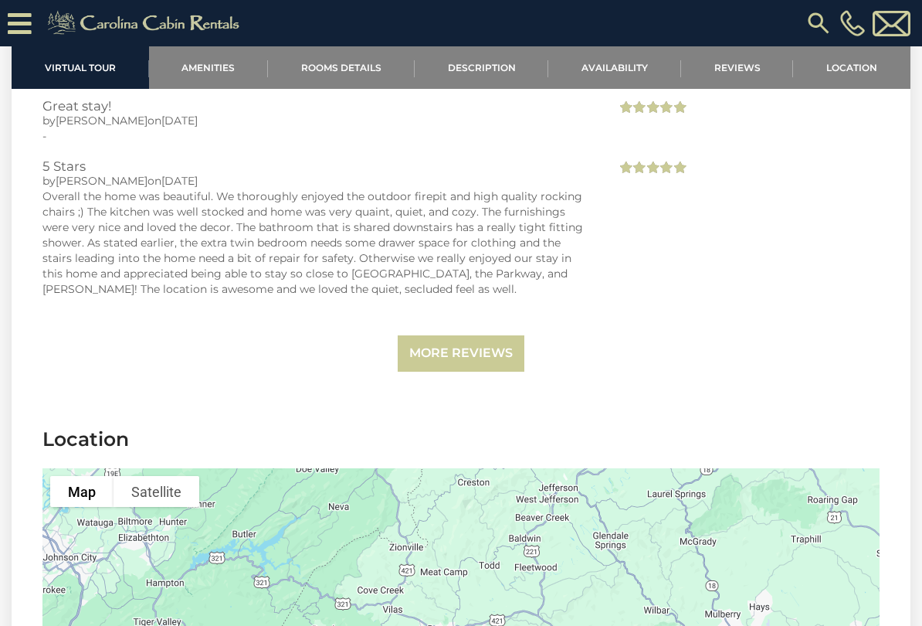  I want to click on a: Description, so click(482, 67).